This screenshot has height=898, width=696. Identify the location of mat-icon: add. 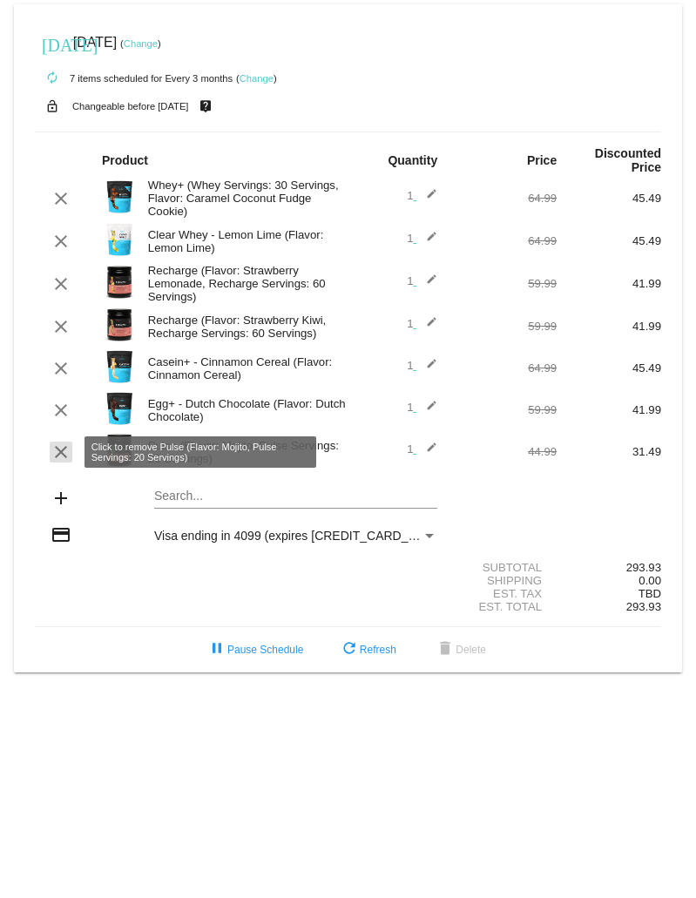
(61, 498).